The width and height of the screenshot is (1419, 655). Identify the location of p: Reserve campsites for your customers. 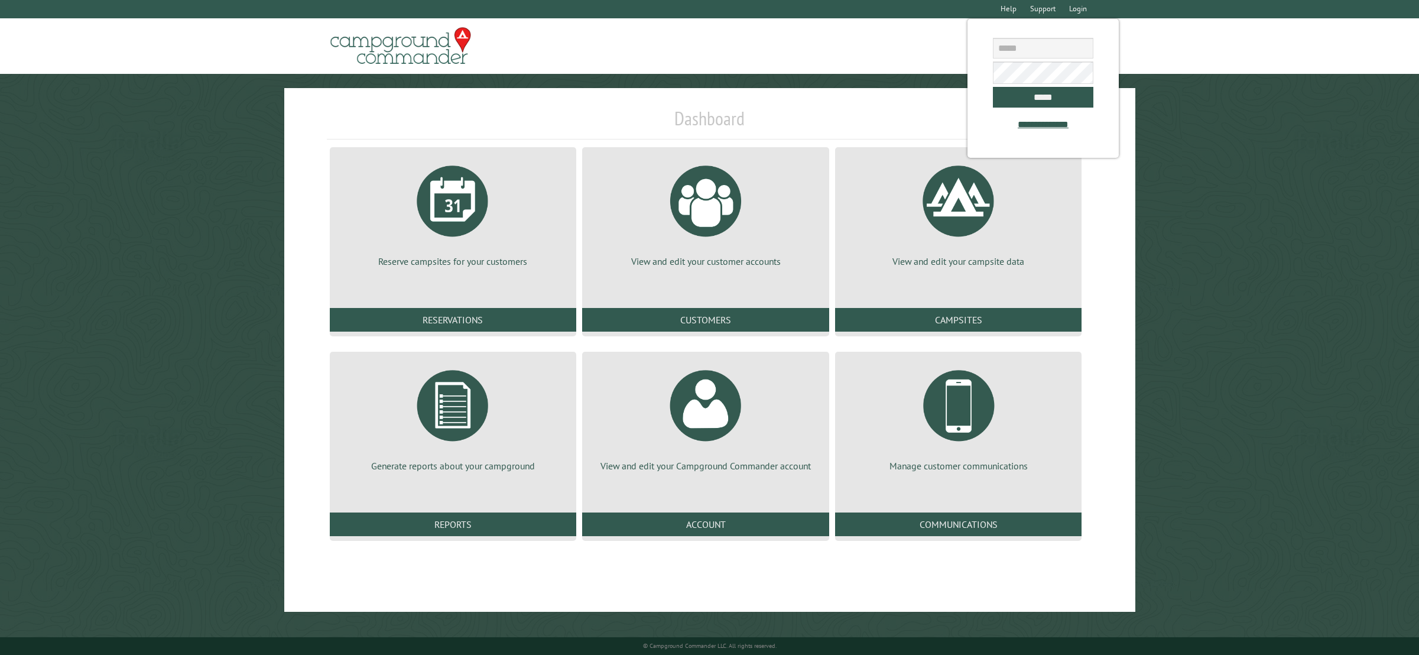
(453, 261).